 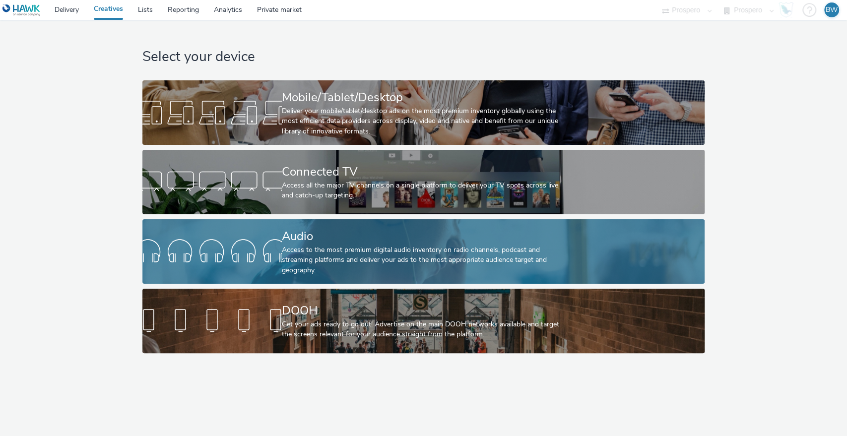 I want to click on div: Hawk Academy, so click(x=786, y=10).